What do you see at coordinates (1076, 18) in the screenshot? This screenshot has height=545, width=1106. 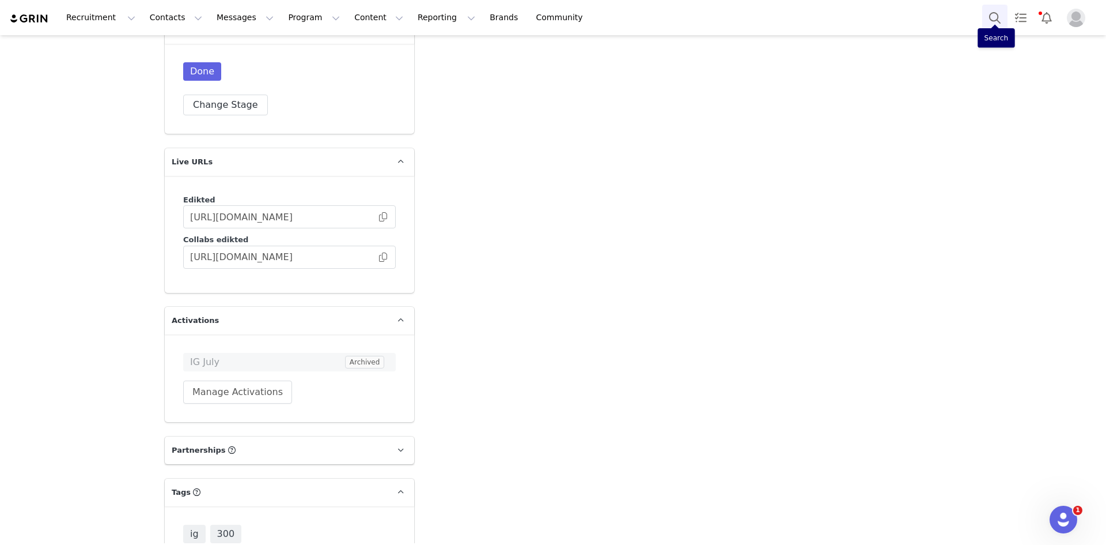 I see `img: placeholder-profile.jpg` at bounding box center [1076, 18].